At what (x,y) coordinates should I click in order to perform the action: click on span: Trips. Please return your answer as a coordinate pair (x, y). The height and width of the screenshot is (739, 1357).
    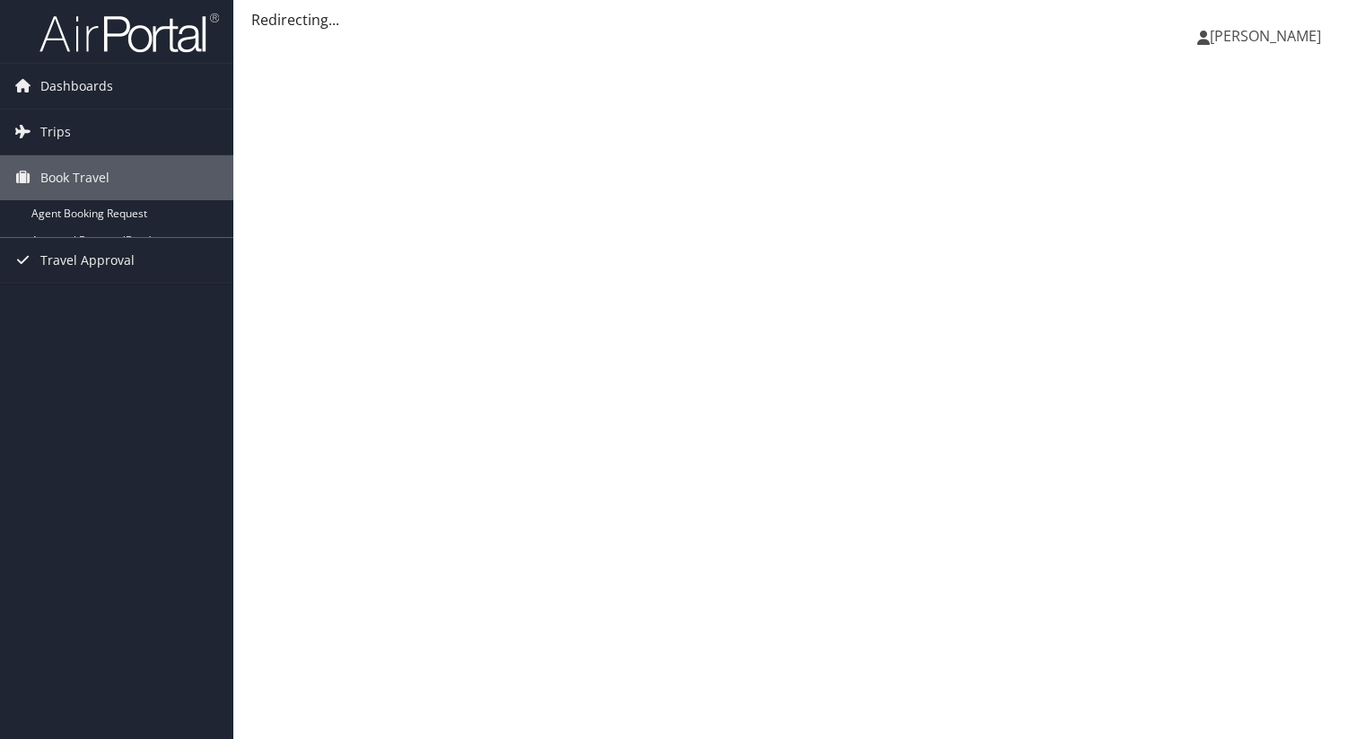
    Looking at the image, I should click on (56, 132).